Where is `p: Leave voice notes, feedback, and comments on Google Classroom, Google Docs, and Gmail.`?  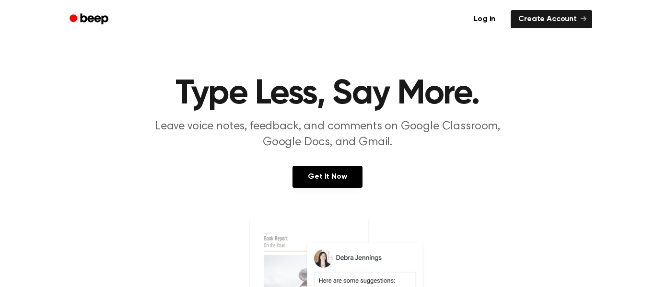 p: Leave voice notes, feedback, and comments on Google Classroom, Google Docs, and Gmail. is located at coordinates (327, 135).